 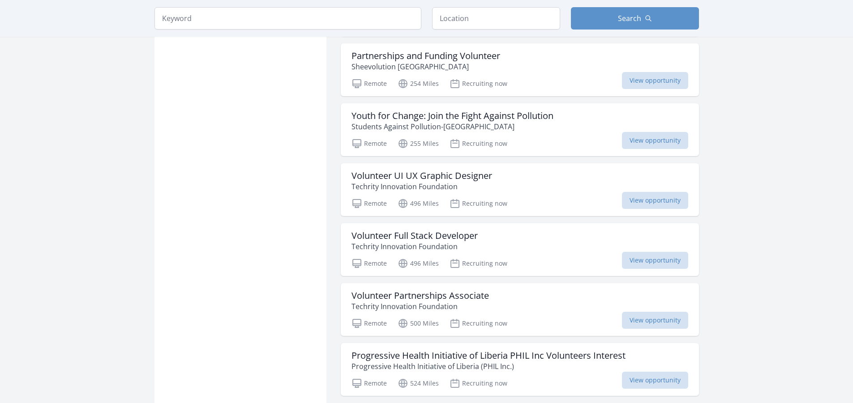 I want to click on h3: Partnerships and Funding Volunteer, so click(x=426, y=56).